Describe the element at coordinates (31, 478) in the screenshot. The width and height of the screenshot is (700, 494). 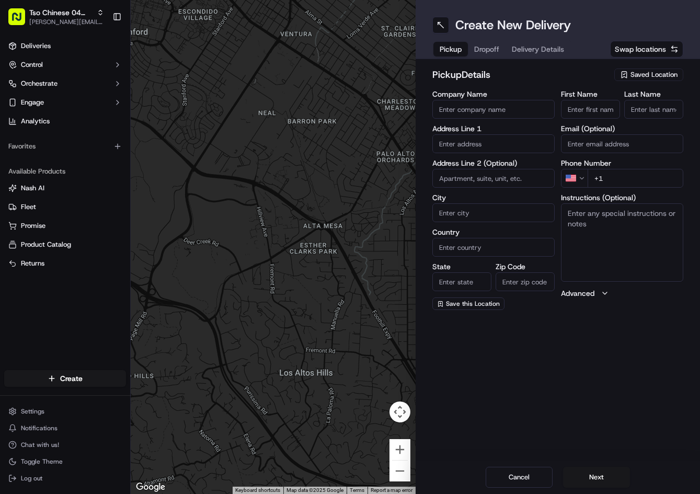
I see `span: Log out` at that location.